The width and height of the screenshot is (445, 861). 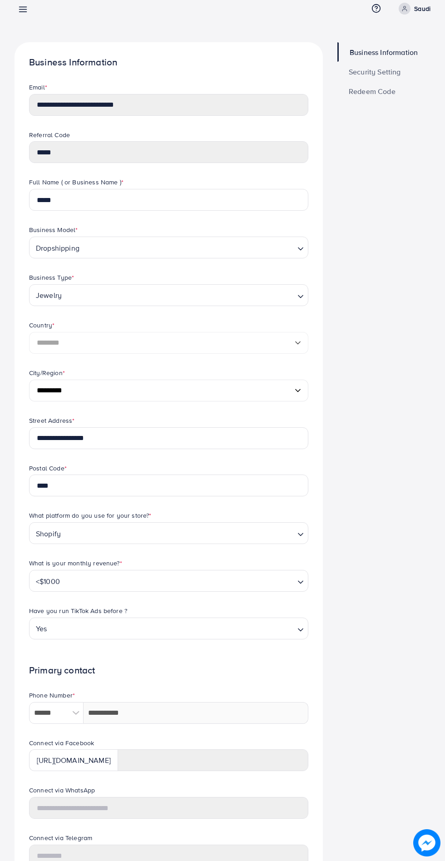 What do you see at coordinates (49, 135) in the screenshot?
I see `label: Referral Code` at bounding box center [49, 135].